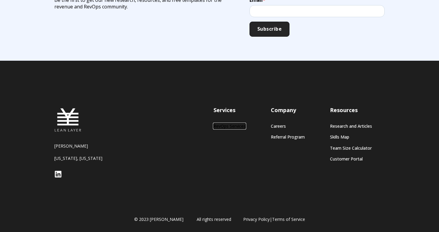  What do you see at coordinates (229, 126) in the screenshot?
I see `a: RevOps Services` at bounding box center [229, 126].